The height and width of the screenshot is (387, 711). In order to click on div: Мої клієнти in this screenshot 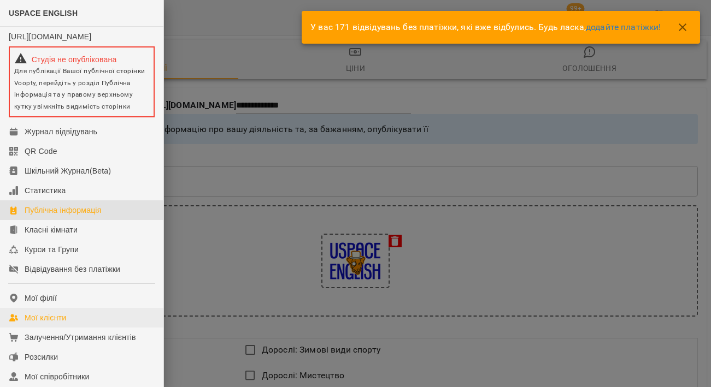, I will do `click(45, 318)`.